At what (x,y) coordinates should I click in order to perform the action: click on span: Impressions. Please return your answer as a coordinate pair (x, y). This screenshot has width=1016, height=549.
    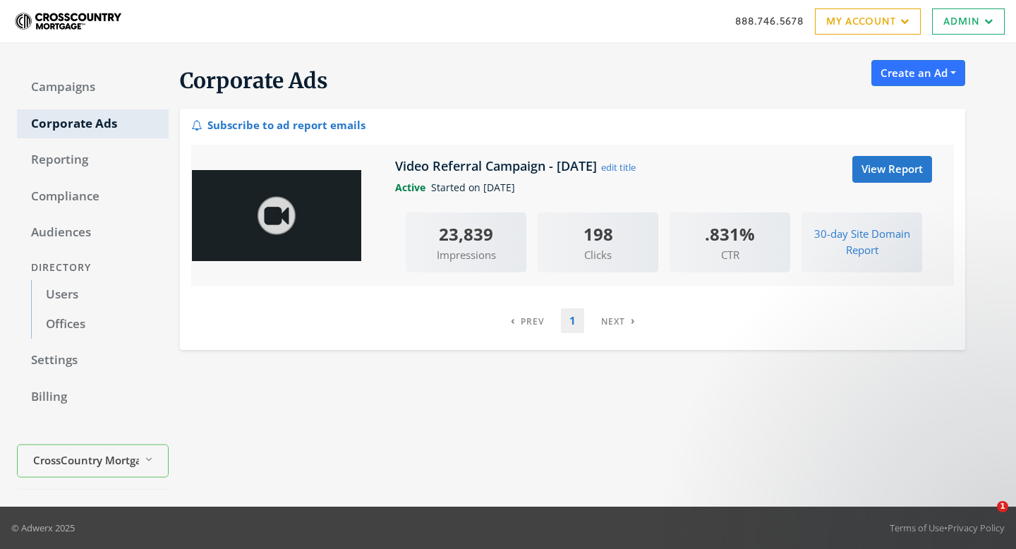
    Looking at the image, I should click on (466, 255).